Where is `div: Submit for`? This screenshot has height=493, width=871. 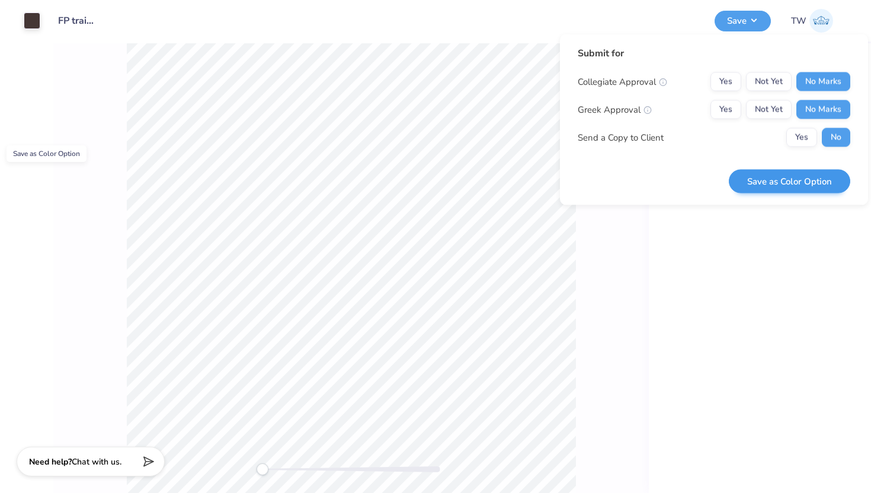 div: Submit for is located at coordinates (714, 53).